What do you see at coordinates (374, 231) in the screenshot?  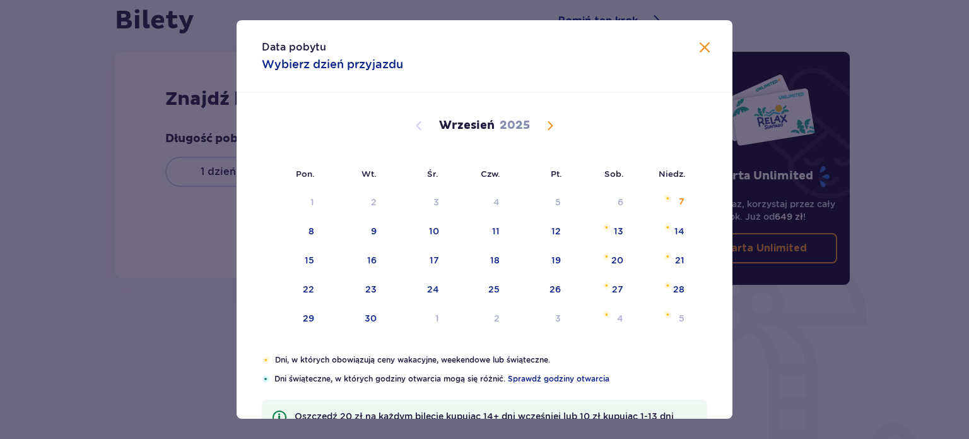 I see `div: 9` at bounding box center [374, 231].